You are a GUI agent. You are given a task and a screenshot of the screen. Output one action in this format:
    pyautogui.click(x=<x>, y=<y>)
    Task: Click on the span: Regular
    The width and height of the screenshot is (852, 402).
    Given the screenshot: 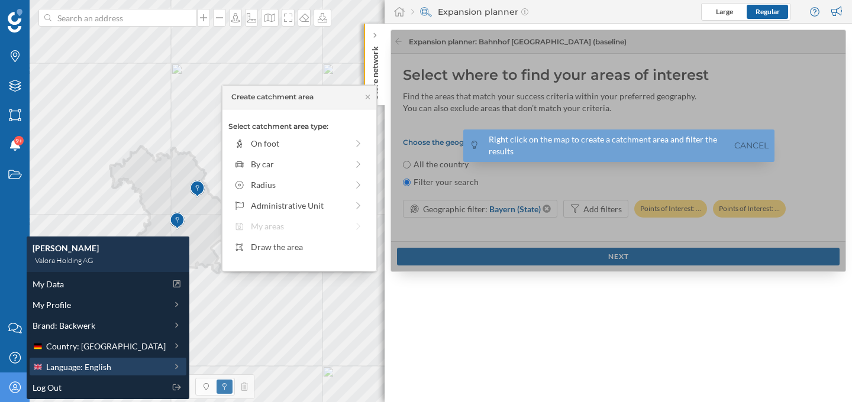 What is the action you would take?
    pyautogui.click(x=768, y=11)
    